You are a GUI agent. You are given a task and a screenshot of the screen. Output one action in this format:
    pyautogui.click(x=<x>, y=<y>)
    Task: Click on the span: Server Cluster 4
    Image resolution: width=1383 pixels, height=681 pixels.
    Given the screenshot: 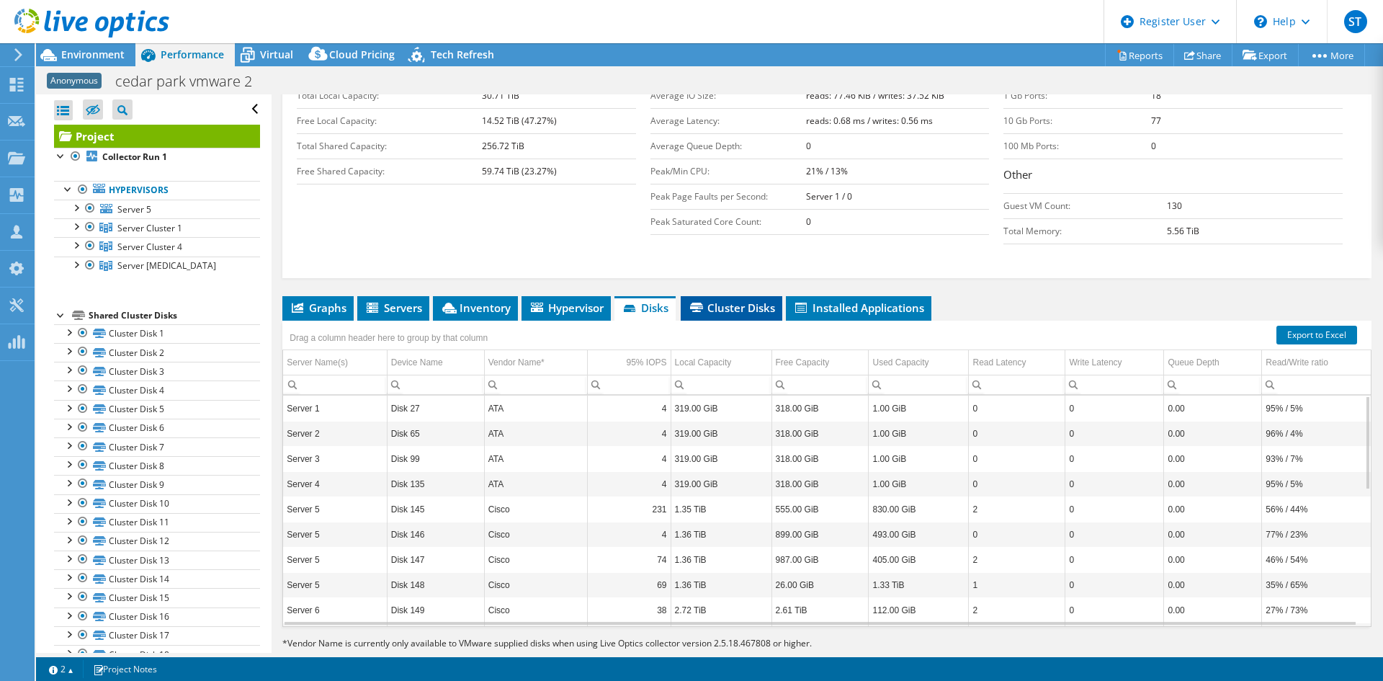 What is the action you would take?
    pyautogui.click(x=150, y=246)
    